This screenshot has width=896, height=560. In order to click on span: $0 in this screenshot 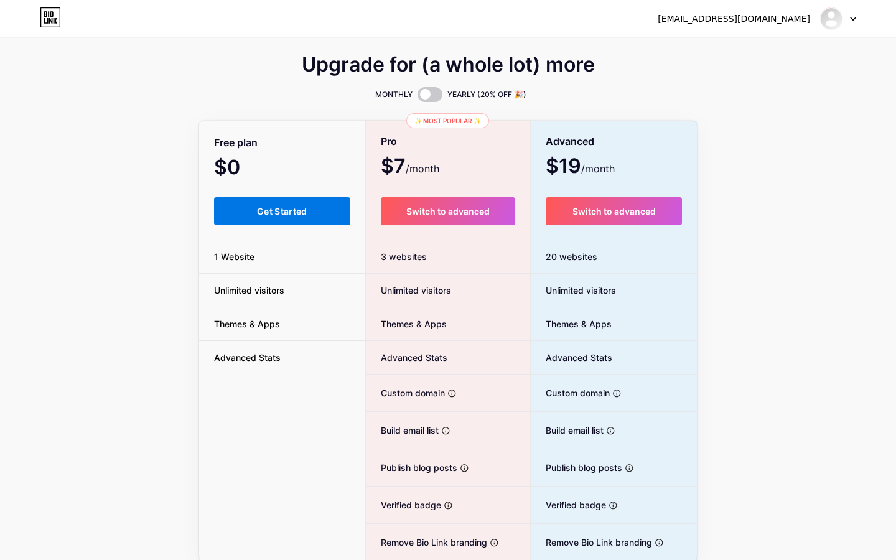, I will do `click(244, 169)`.